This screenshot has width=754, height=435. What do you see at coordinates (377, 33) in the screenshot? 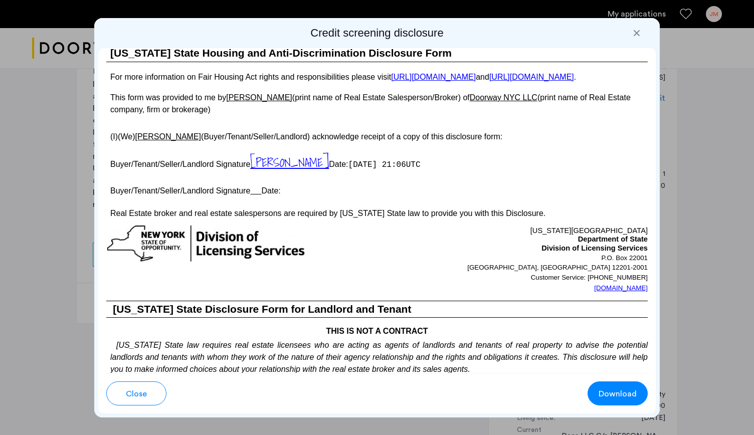
I see `h2: Credit screening disclosure` at bounding box center [377, 33].